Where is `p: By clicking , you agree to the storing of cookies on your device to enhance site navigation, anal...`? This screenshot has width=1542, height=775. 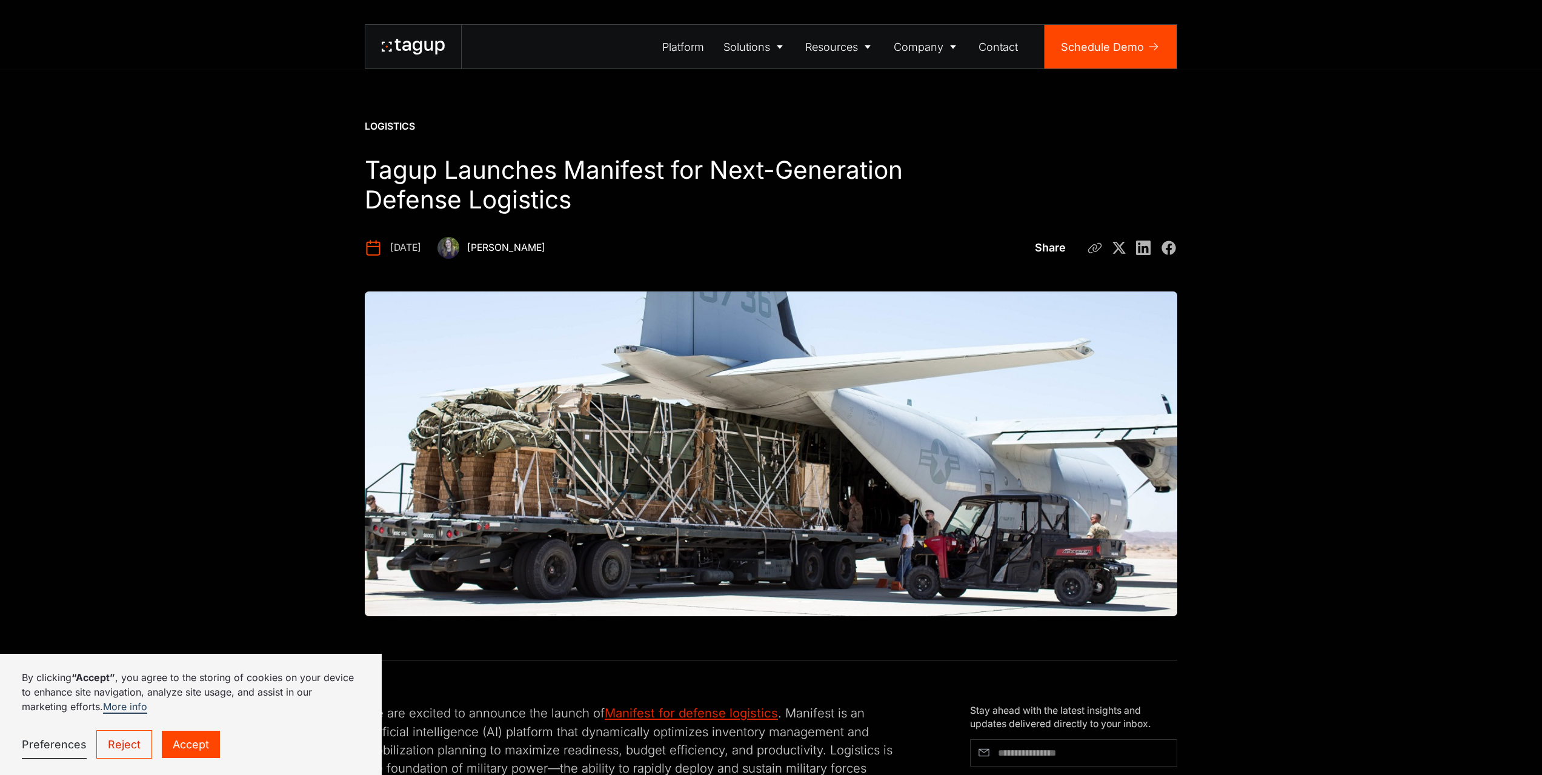
p: By clicking , you agree to the storing of cookies on your device to enhance site navigation, anal... is located at coordinates (191, 692).